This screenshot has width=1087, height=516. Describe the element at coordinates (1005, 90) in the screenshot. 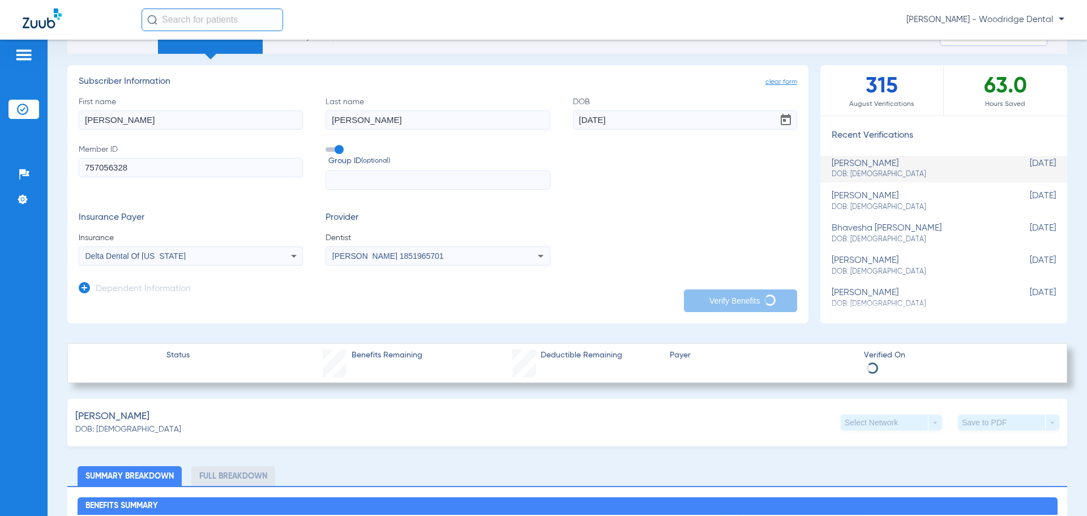

I see `div: 63.0` at that location.